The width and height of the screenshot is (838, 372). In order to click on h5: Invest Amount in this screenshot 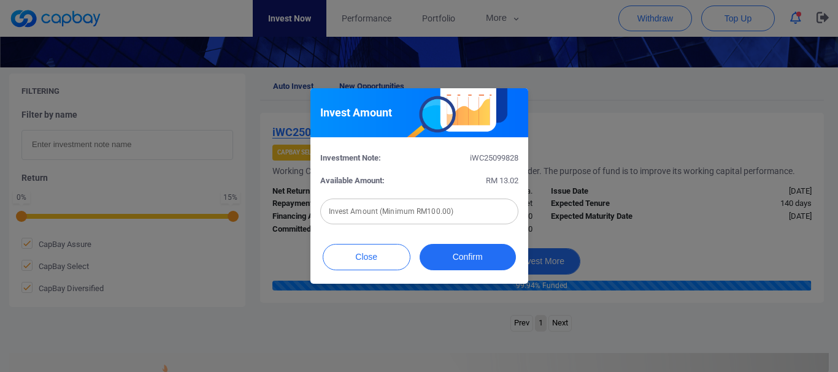, I will do `click(356, 113)`.